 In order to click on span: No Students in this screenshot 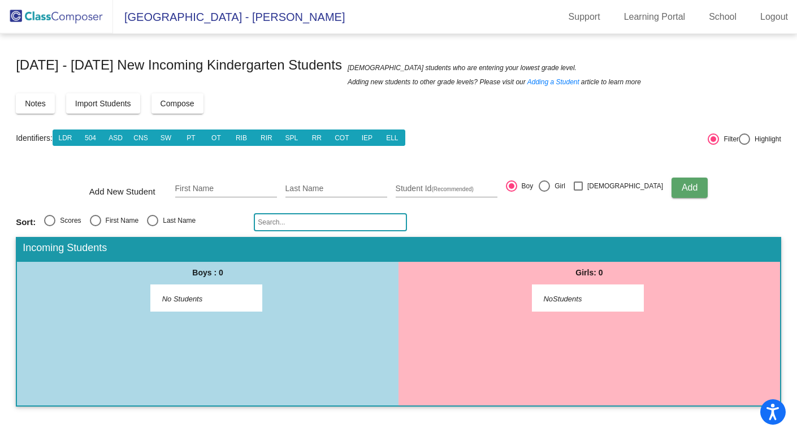, I will do `click(197, 299)`.